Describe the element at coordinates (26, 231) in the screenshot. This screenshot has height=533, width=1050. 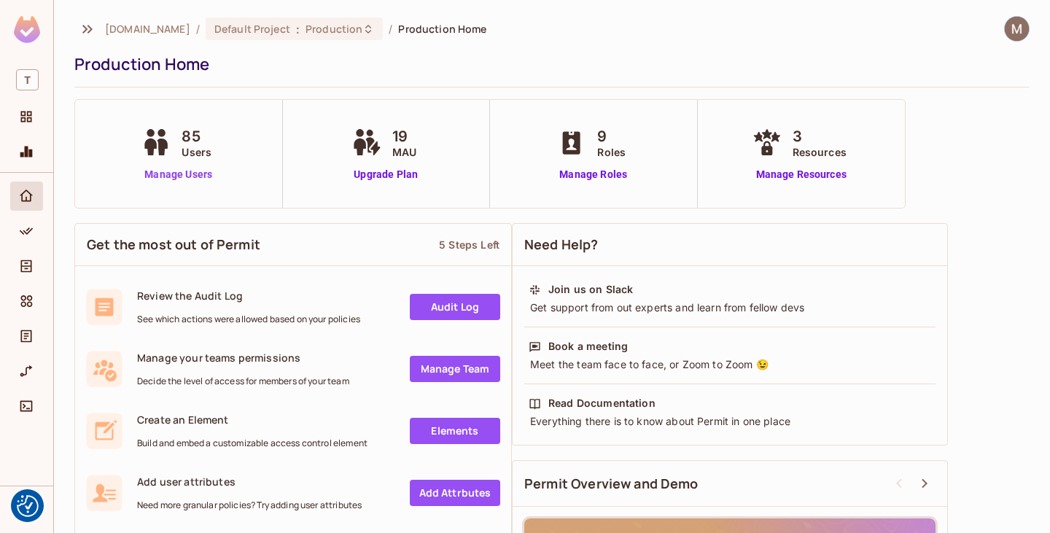
I see `div: Policy` at that location.